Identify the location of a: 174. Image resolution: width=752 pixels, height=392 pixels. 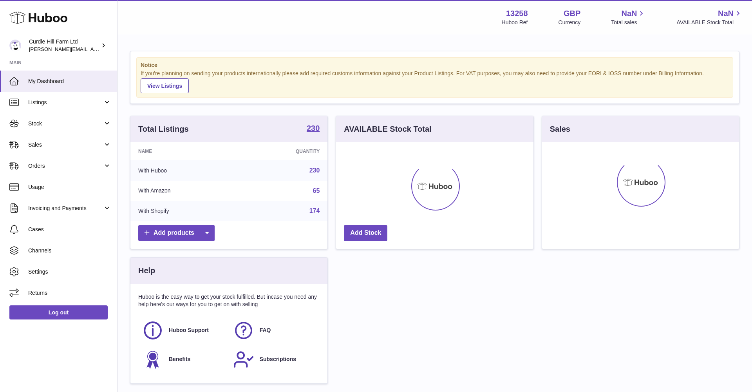
(315, 210).